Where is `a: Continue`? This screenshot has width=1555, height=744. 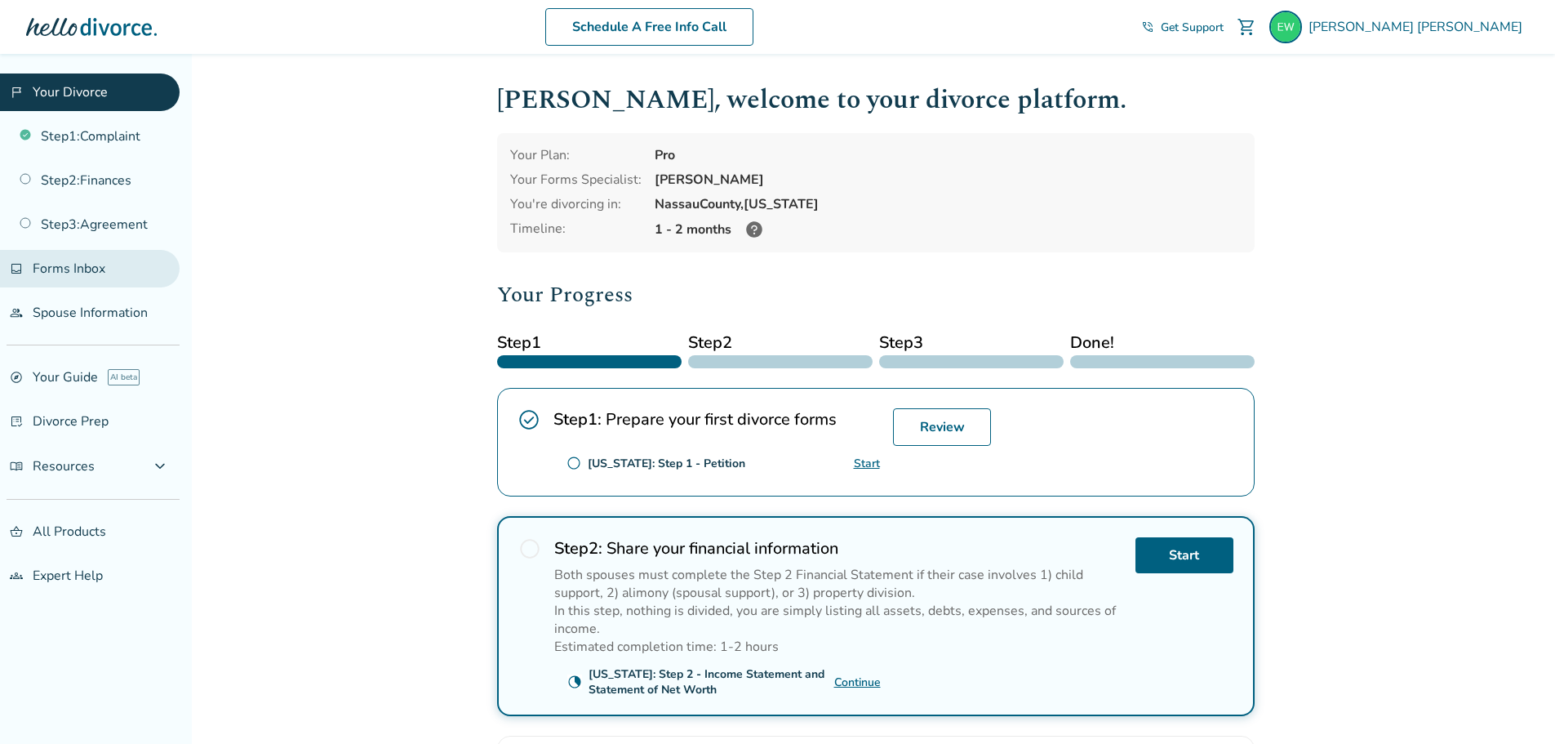
a: Continue is located at coordinates (857, 682).